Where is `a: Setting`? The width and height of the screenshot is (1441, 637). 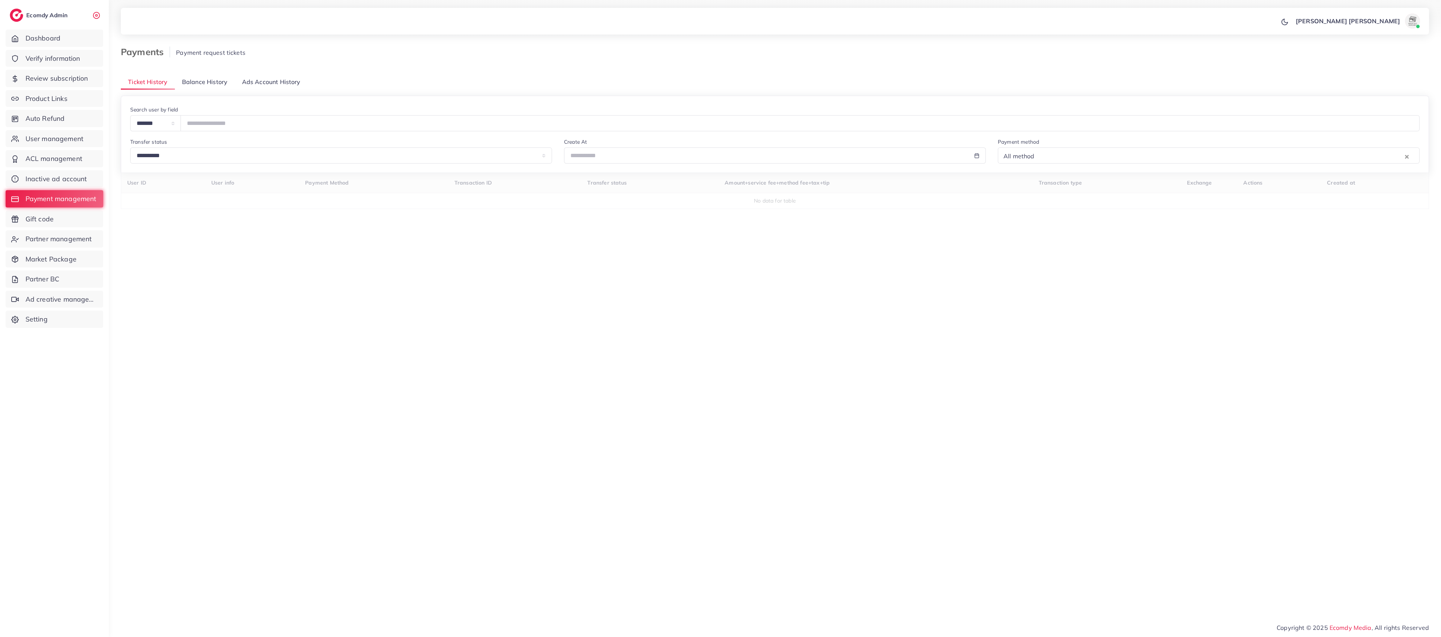
a: Setting is located at coordinates (54, 319).